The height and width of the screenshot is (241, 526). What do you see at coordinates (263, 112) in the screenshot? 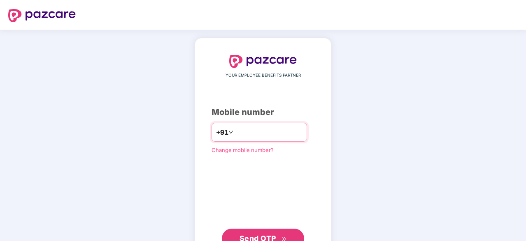
I see `div: Mobile number` at bounding box center [263, 112].